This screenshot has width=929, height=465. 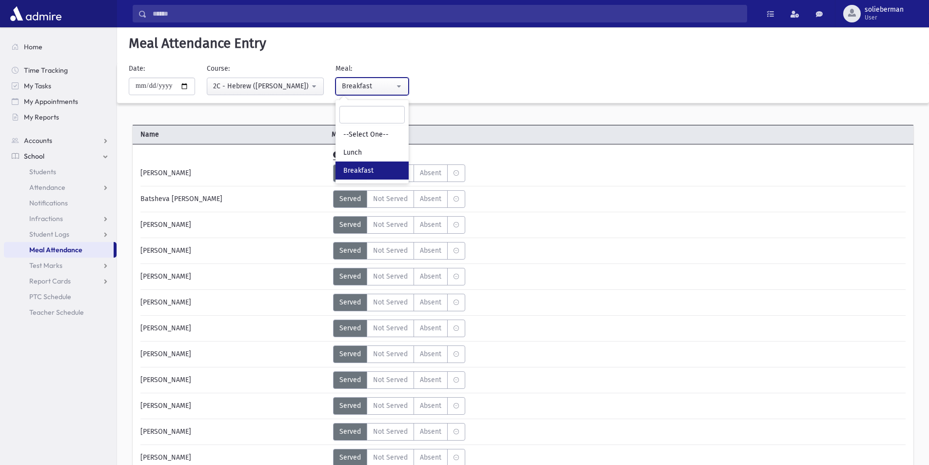 What do you see at coordinates (60, 265) in the screenshot?
I see `a: Test Marks` at bounding box center [60, 265].